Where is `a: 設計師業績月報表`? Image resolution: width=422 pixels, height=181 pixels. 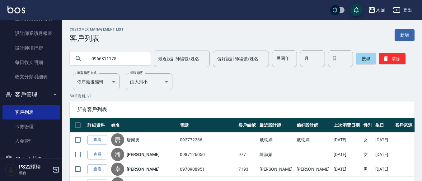 a: 設計師業績月報表 is located at coordinates (31, 33).